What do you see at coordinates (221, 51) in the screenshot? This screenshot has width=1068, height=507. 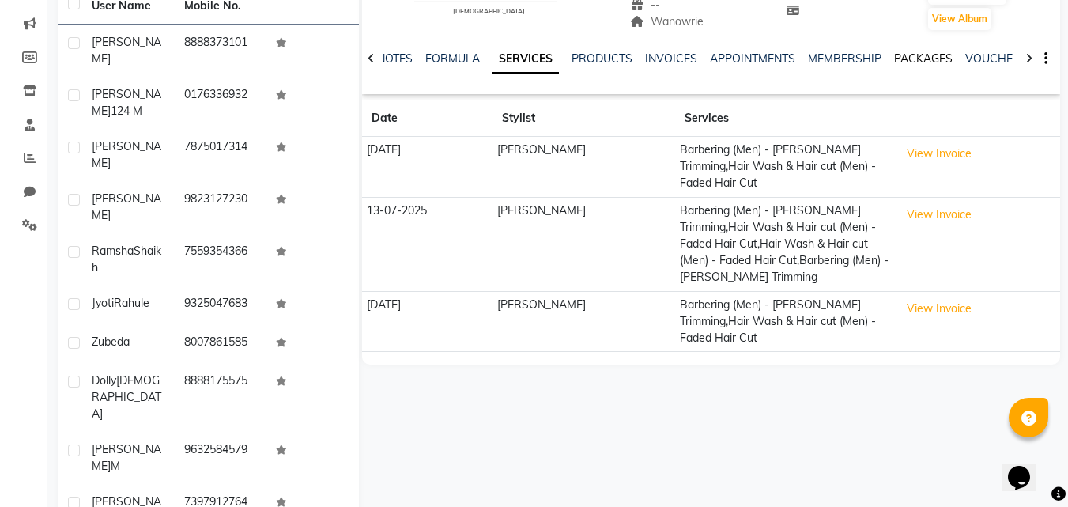 I see `td: 8888373101` at bounding box center [221, 51].